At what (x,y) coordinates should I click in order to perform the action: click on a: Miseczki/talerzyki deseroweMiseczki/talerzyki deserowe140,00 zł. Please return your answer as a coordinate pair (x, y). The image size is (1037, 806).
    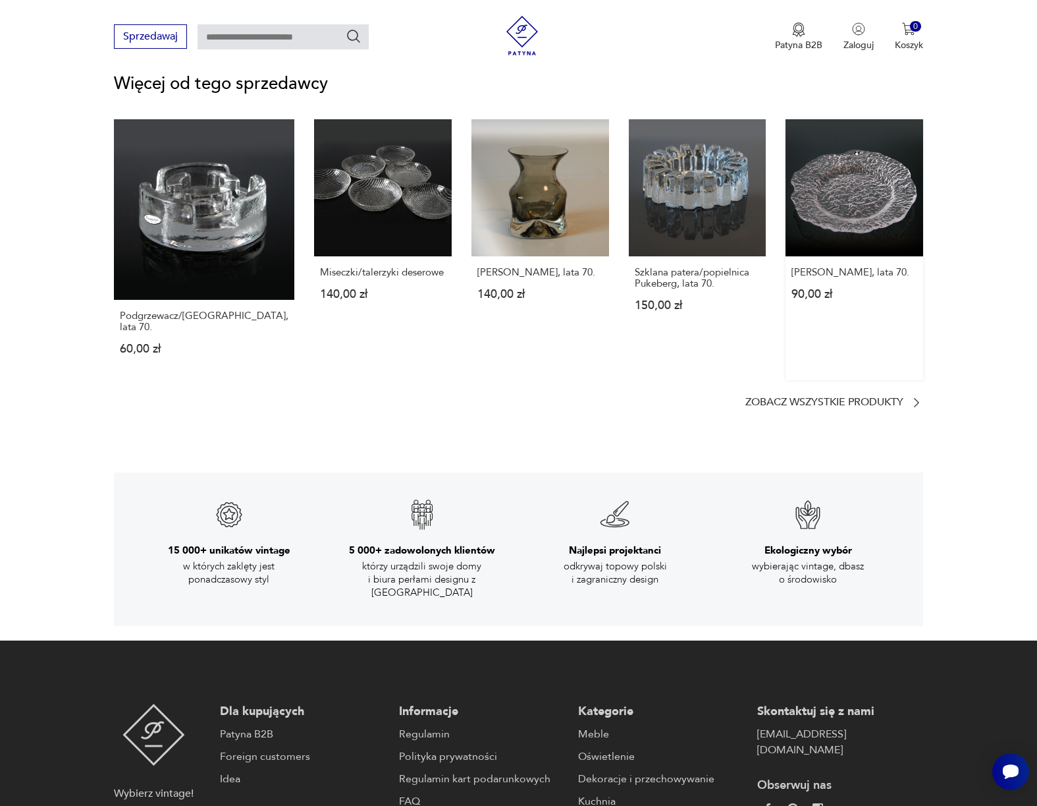
    Looking at the image, I should click on (383, 250).